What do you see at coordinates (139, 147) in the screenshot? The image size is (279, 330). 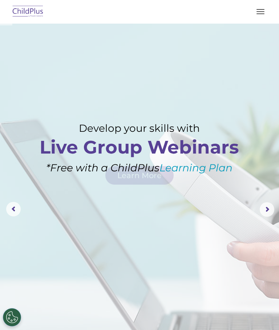 I see `rs-layer: Live Group Webinars` at bounding box center [139, 147].